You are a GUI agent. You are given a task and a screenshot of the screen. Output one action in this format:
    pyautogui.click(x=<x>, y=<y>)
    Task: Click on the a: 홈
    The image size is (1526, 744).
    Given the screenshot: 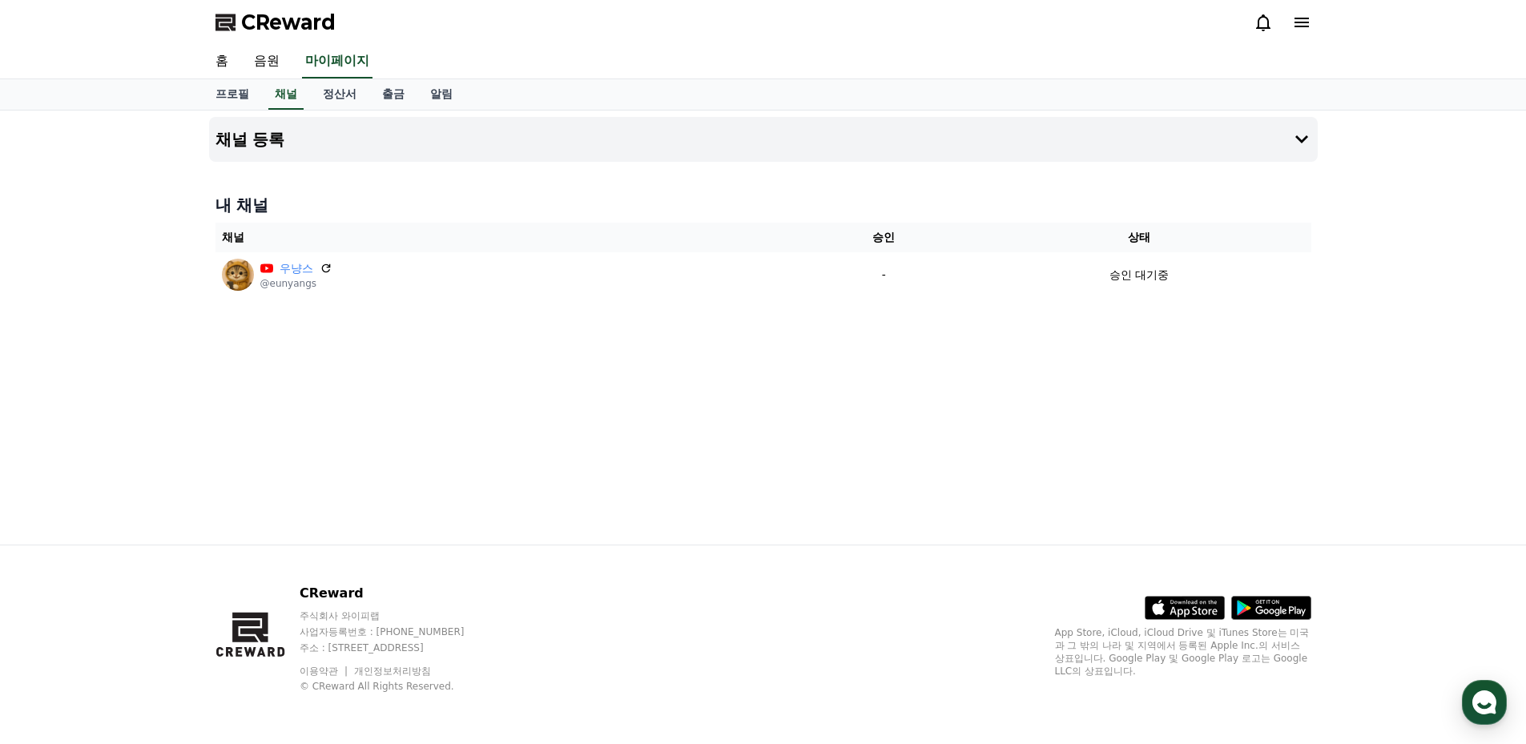 What is the action you would take?
    pyautogui.click(x=222, y=62)
    